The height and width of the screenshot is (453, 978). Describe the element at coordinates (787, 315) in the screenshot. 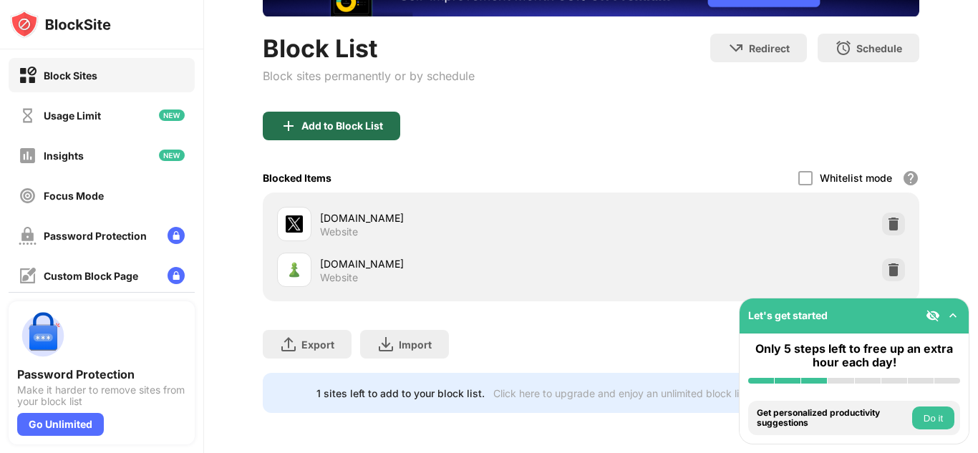

I see `div: Let's get started` at that location.